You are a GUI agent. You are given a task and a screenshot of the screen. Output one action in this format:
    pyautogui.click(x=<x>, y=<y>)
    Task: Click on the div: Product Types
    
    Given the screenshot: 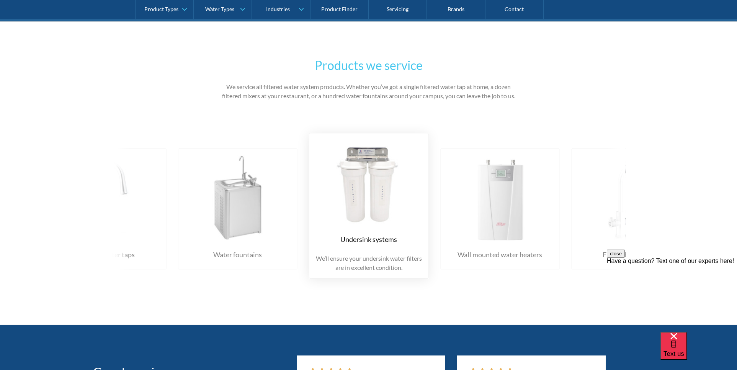 What is the action you would take?
    pyautogui.click(x=161, y=9)
    